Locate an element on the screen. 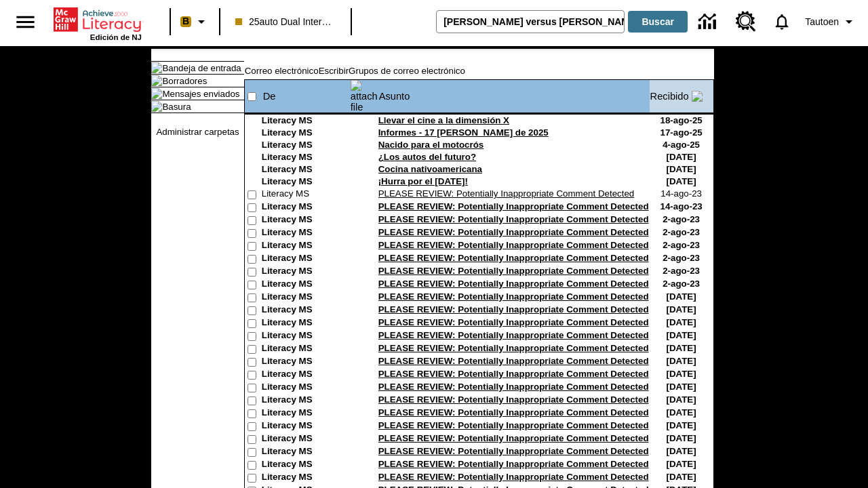 The image size is (868, 488). a: Grupos de correo electrónico is located at coordinates (407, 71).